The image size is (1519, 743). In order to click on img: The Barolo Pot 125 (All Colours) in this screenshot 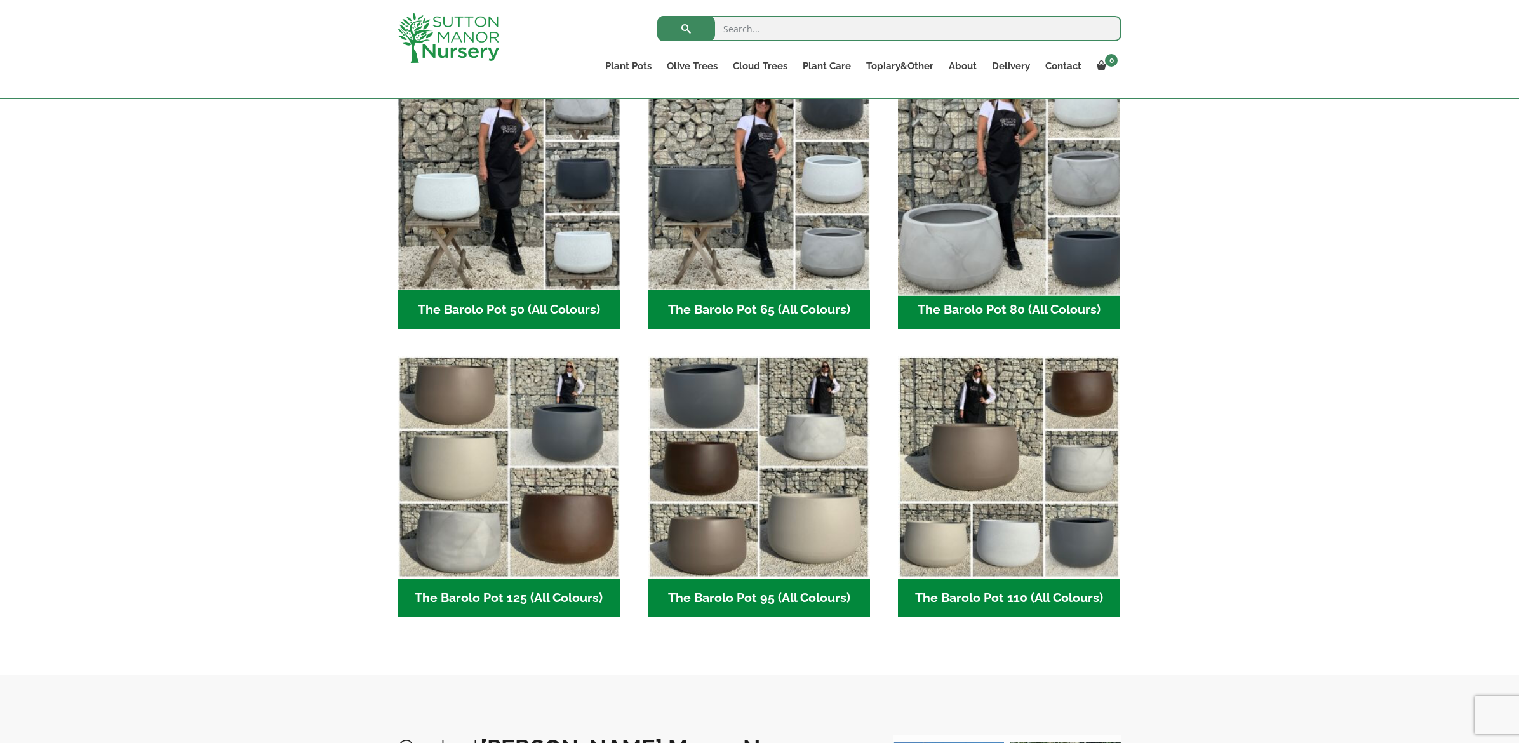, I will do `click(509, 467)`.